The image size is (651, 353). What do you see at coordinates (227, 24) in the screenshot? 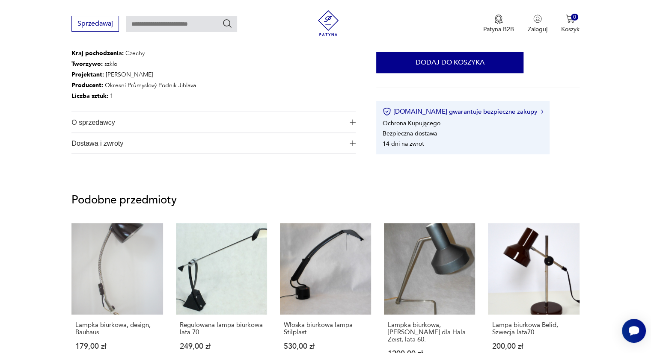
I see `button: Szukaj` at bounding box center [227, 24].